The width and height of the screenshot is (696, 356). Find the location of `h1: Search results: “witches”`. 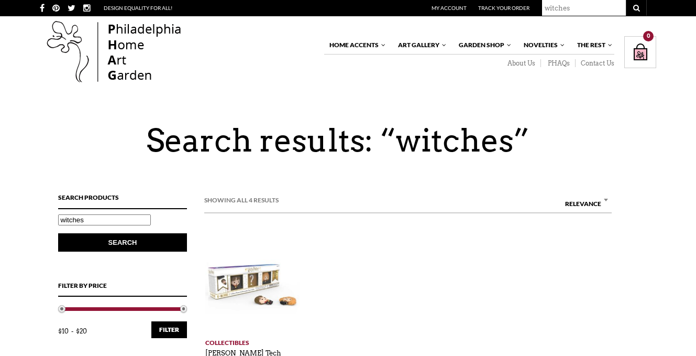

h1: Search results: “witches” is located at coordinates (337, 140).